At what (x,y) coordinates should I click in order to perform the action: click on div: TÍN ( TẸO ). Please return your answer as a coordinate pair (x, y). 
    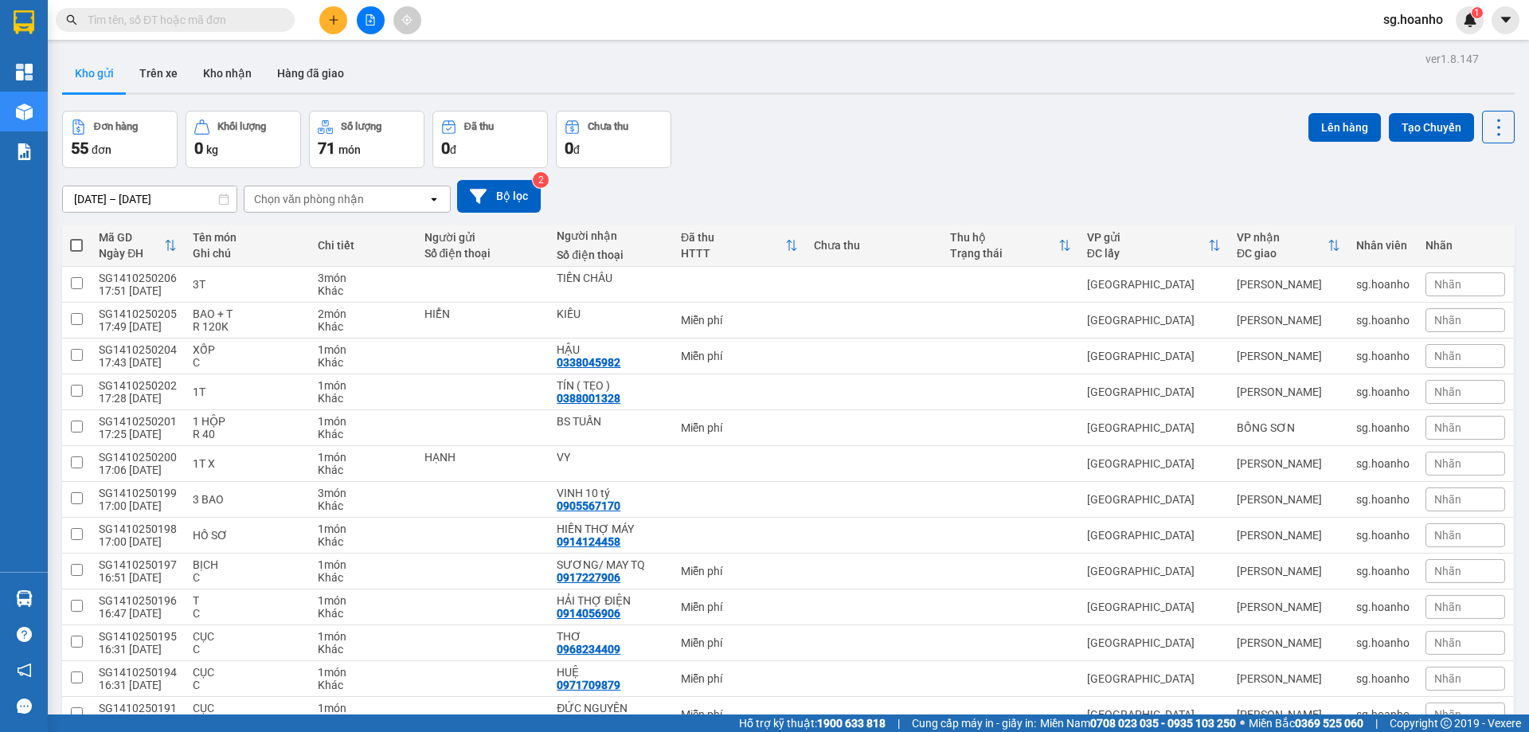
    Looking at the image, I should click on (611, 385).